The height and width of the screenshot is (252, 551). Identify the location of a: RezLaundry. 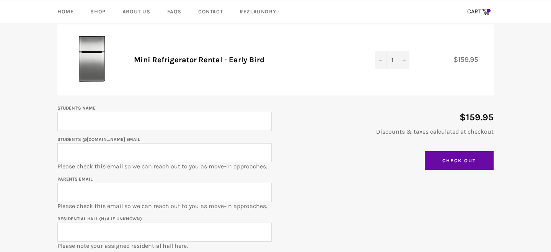
(259, 11).